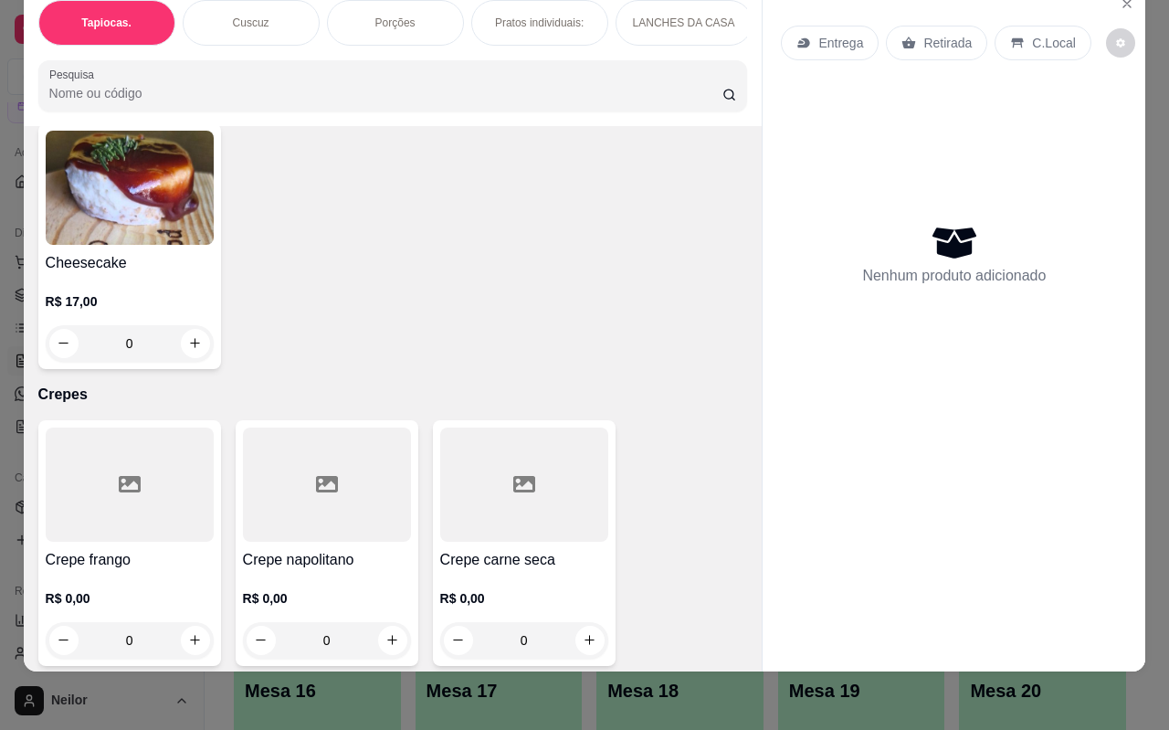 The image size is (1169, 730). Describe the element at coordinates (954, 276) in the screenshot. I see `p: Nenhum produto adicionado` at that location.